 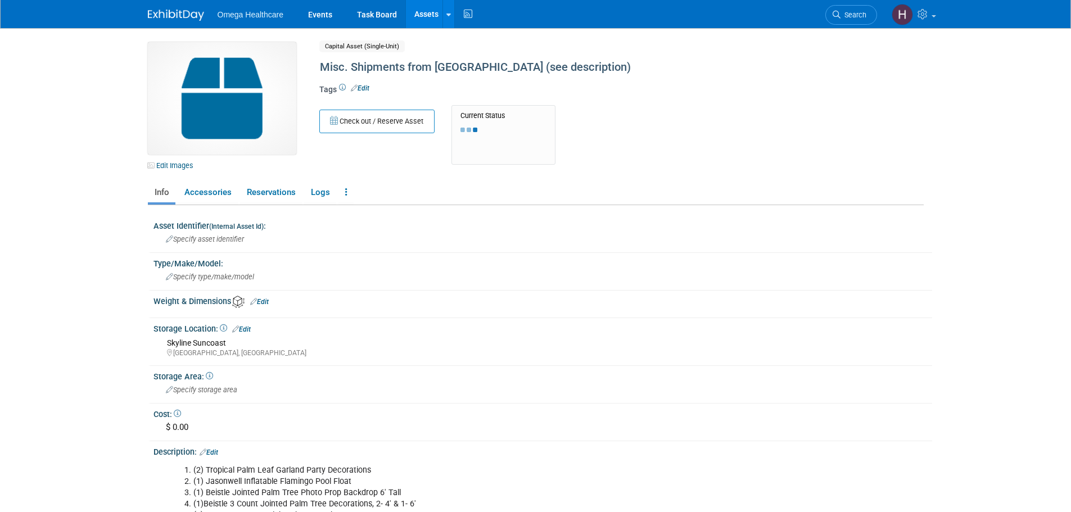 What do you see at coordinates (251, 15) in the screenshot?
I see `span: Omega Healthcare` at bounding box center [251, 15].